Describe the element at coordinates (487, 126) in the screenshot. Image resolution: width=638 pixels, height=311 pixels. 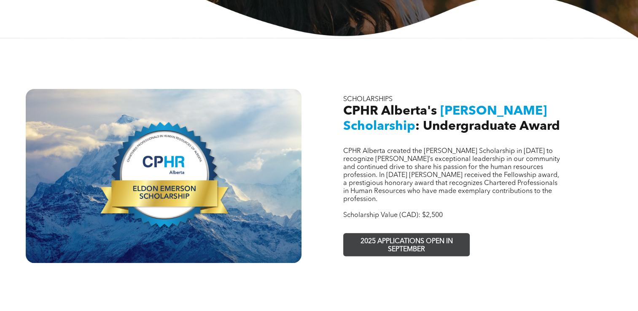
I see `span: : Undergraduate Award` at that location.